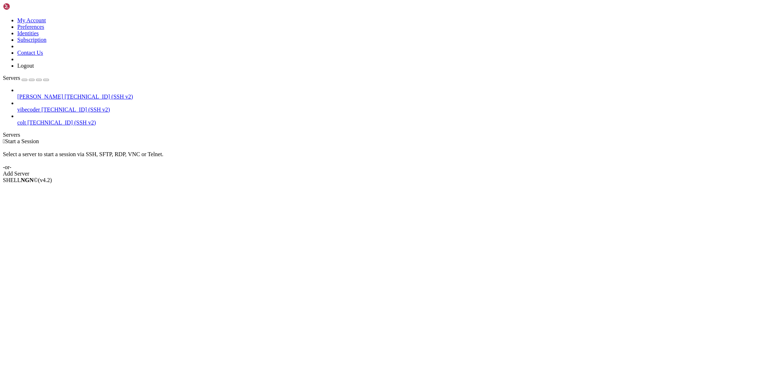  What do you see at coordinates (27, 180) in the screenshot?
I see `span: SHELL ©` at bounding box center [27, 180].